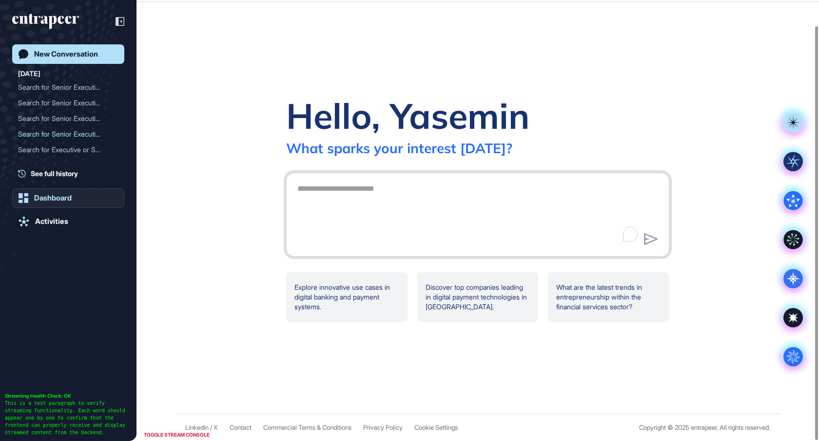  I want to click on a: Dashboard, so click(68, 198).